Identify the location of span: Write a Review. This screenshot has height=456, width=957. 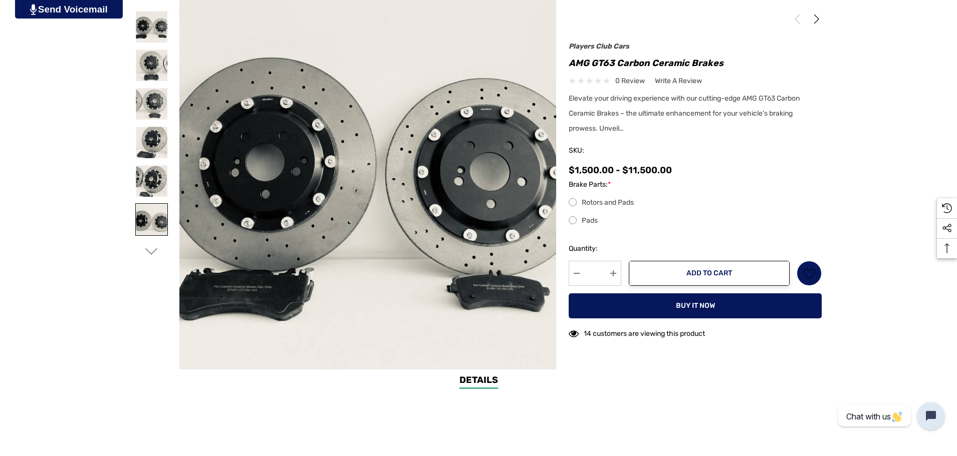
(678, 81).